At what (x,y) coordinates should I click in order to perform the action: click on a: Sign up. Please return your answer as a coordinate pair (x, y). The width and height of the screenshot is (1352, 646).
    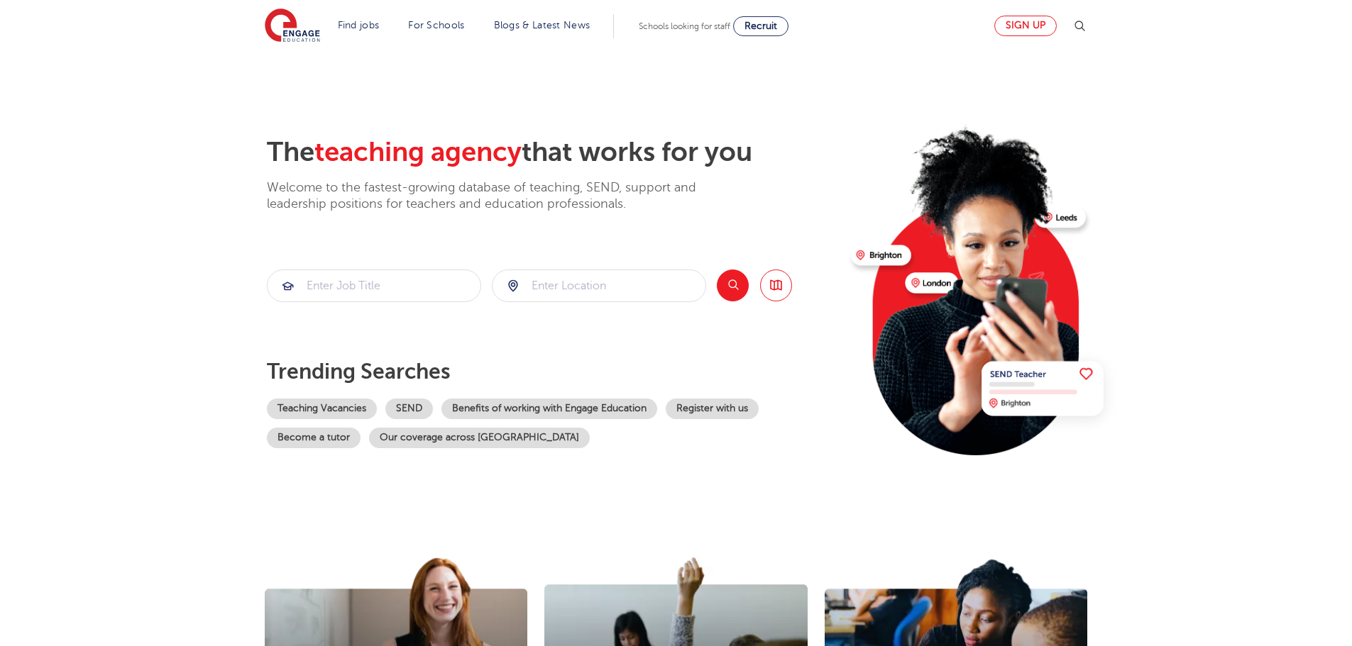
    Looking at the image, I should click on (1025, 26).